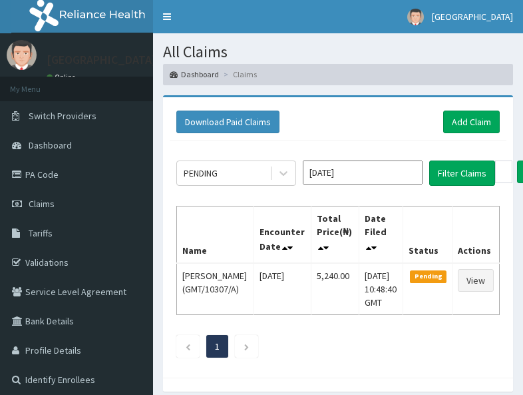 The width and height of the screenshot is (523, 395). I want to click on button: Download Paid Claims, so click(228, 122).